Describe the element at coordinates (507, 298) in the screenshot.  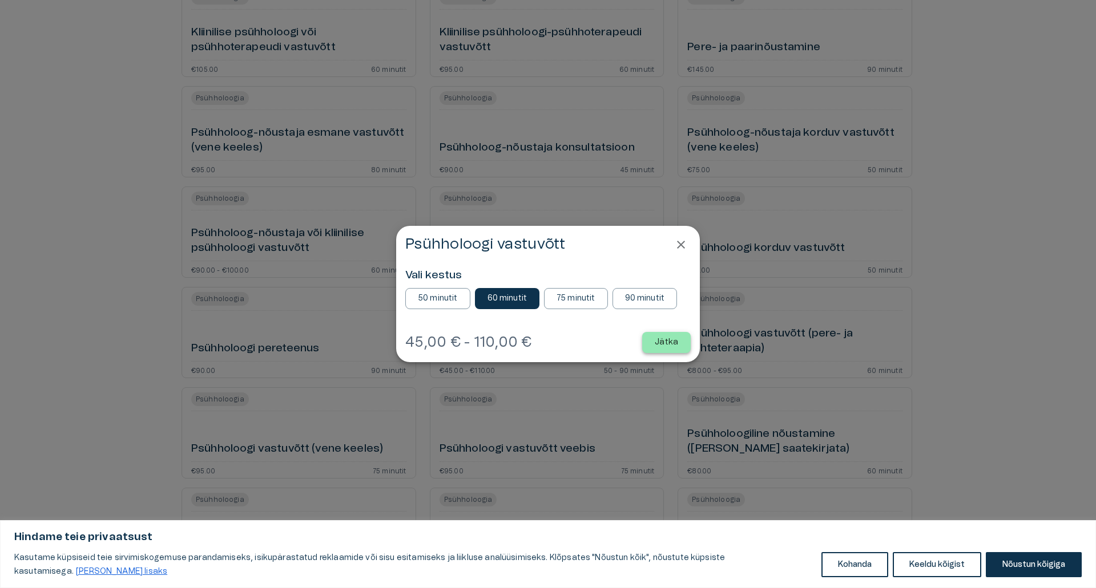
I see `button: 60 minutit` at that location.